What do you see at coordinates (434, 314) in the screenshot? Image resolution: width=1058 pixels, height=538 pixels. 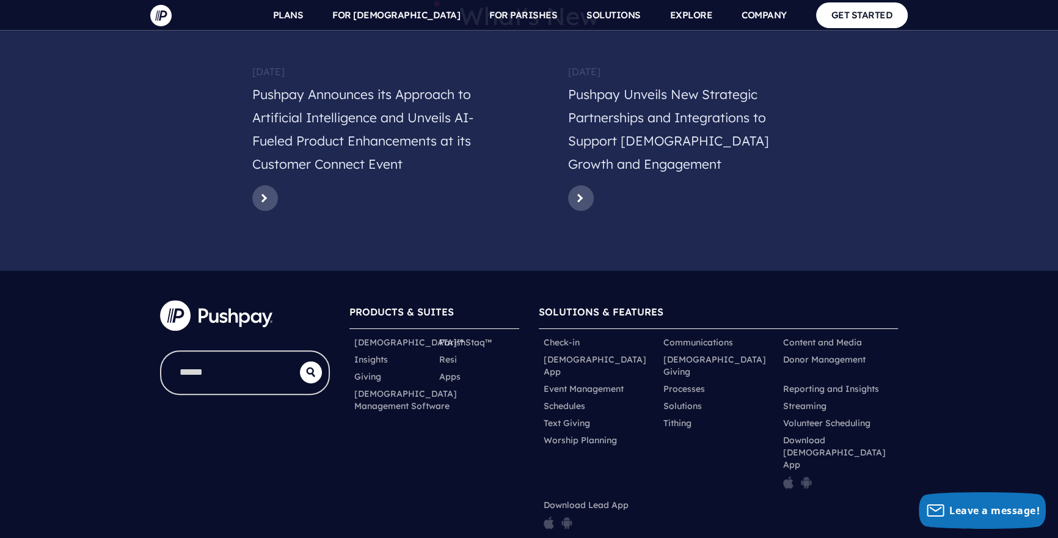 I see `h6: PRODUCTS & SUITES` at bounding box center [434, 314].